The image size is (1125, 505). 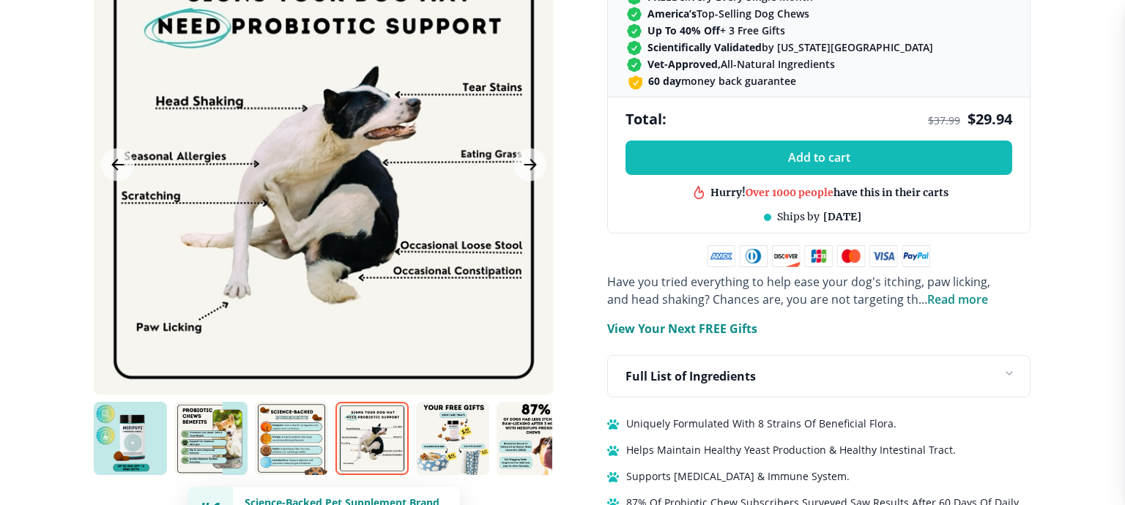 What do you see at coordinates (117, 165) in the screenshot?
I see `button: Previous Image` at bounding box center [117, 165].